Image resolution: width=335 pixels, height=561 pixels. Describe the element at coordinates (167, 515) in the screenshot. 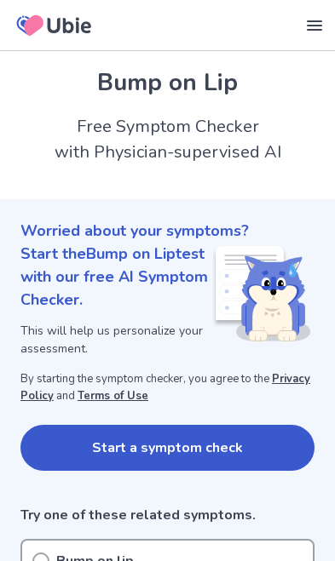

I see `p: Try one of these related symptoms.` at that location.